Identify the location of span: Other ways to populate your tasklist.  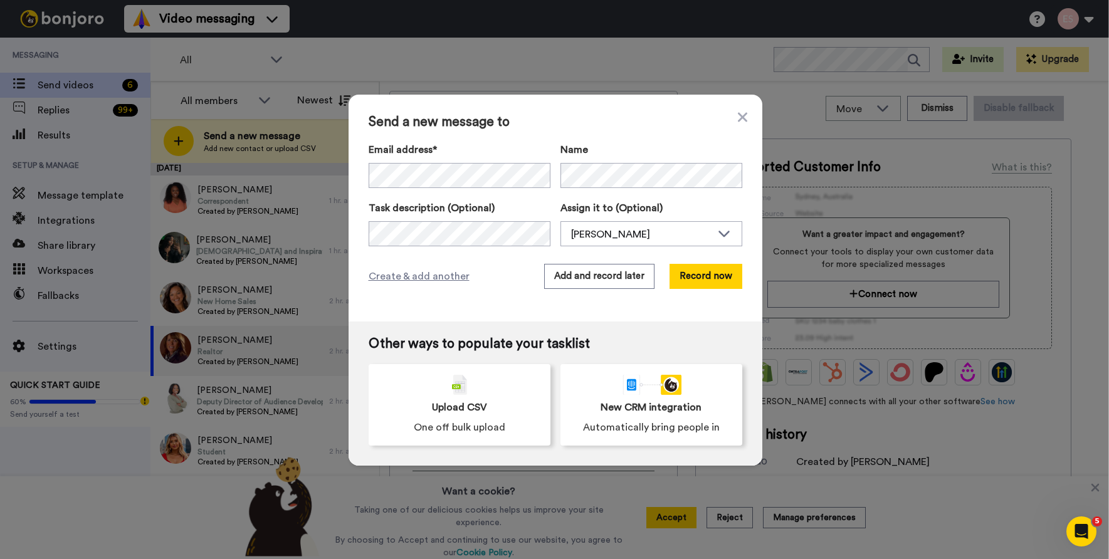
(556, 344).